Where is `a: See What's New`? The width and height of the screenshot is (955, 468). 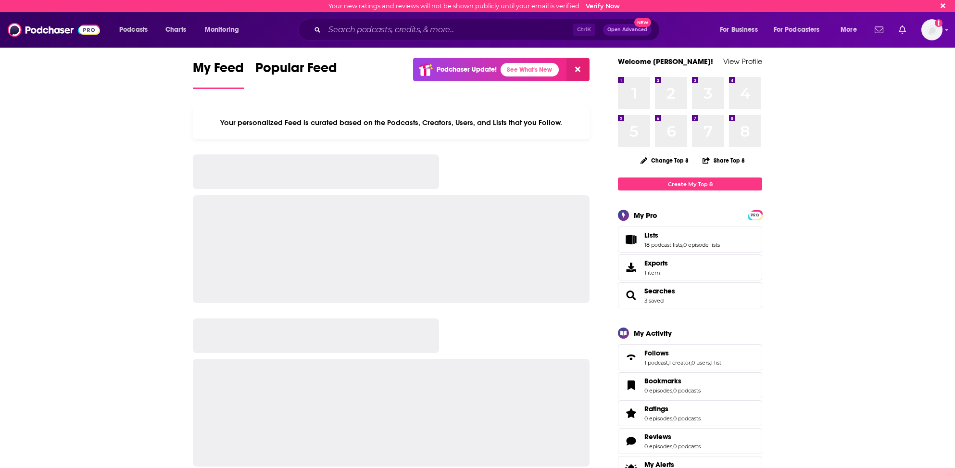
a: See What's New is located at coordinates (529, 70).